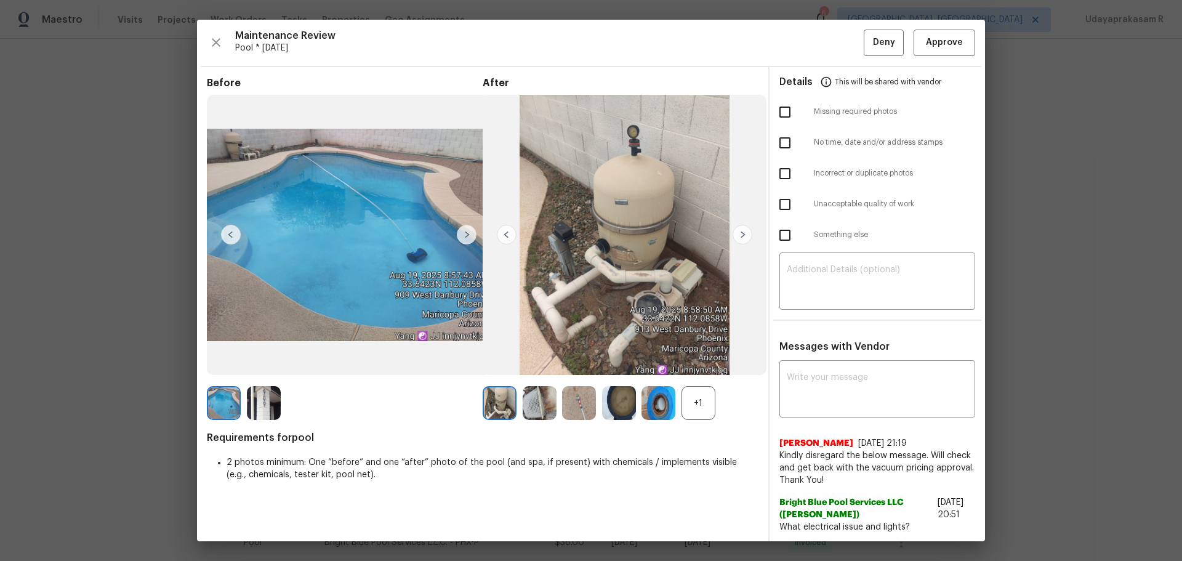 Image resolution: width=1182 pixels, height=561 pixels. Describe the element at coordinates (877, 468) in the screenshot. I see `span: Kindly disregard the below message. Will check and get back with the vacuum pricing approval. Tha...` at that location.